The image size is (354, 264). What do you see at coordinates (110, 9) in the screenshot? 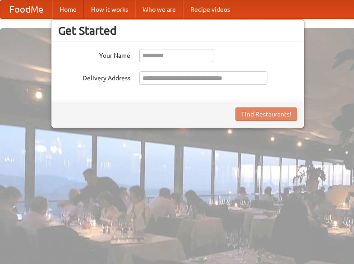
I see `a: How it works` at bounding box center [110, 9].